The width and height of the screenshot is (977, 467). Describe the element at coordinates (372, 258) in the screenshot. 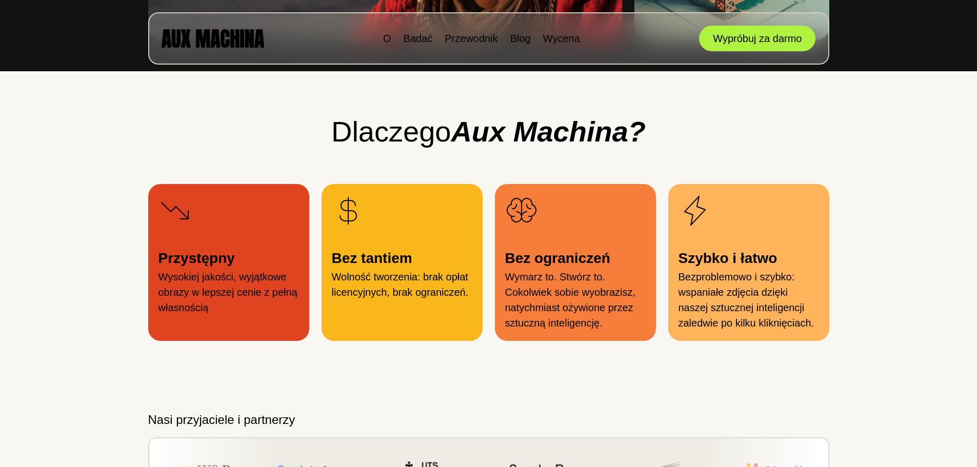

I see `font: Bez tantiem` at that location.